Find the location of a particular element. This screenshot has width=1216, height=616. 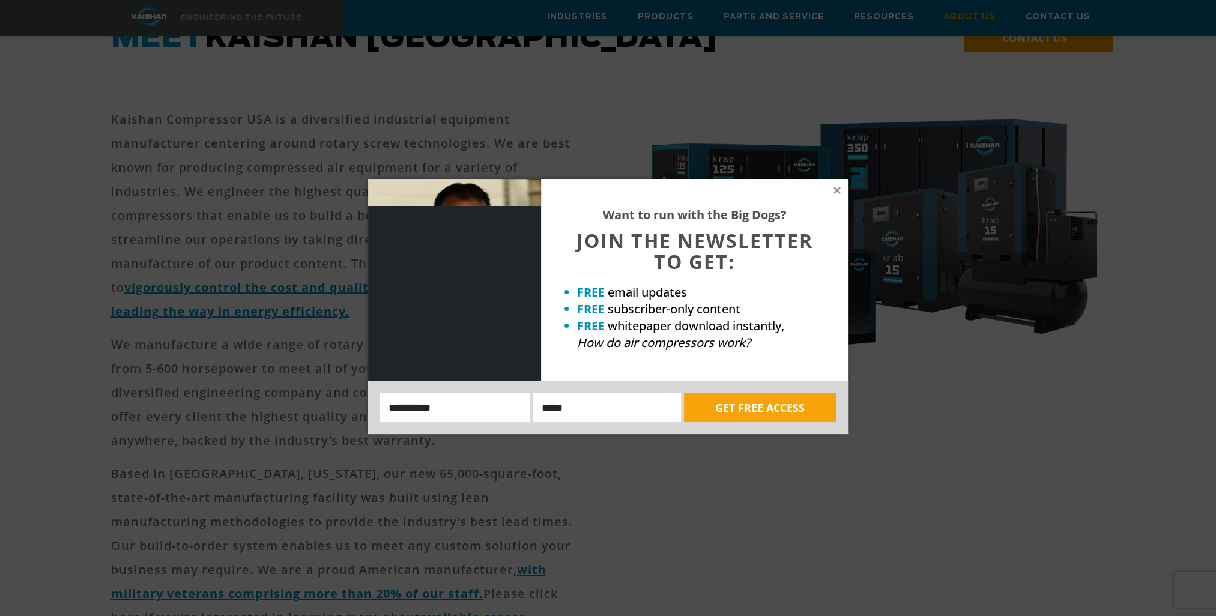

span: email updates is located at coordinates (647, 292).